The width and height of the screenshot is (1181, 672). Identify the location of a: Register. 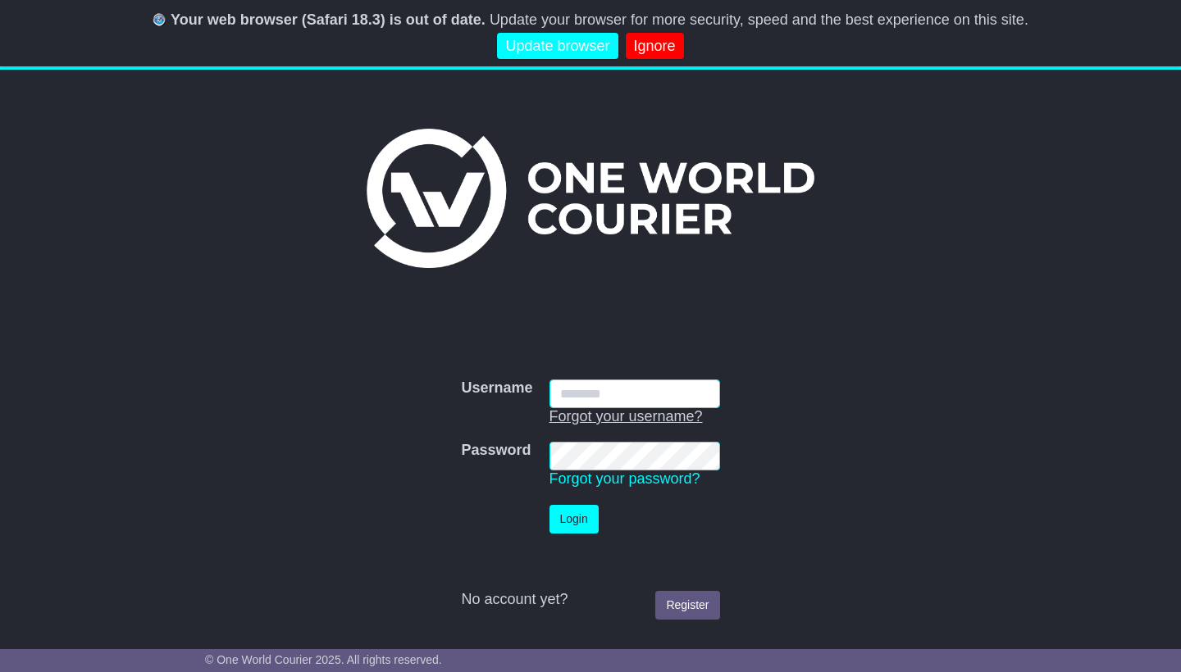
(687, 605).